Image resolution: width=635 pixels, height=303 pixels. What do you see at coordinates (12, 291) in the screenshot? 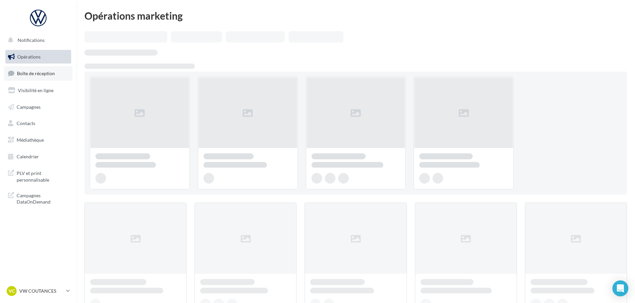
I see `span: VC` at bounding box center [12, 291].